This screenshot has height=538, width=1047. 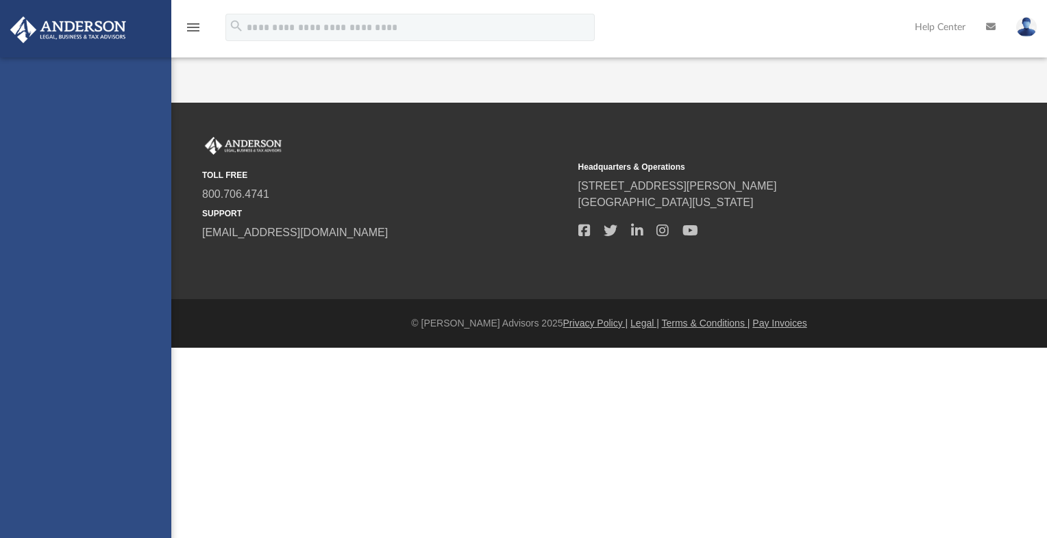 I want to click on a: Privacy Policy |, so click(x=595, y=323).